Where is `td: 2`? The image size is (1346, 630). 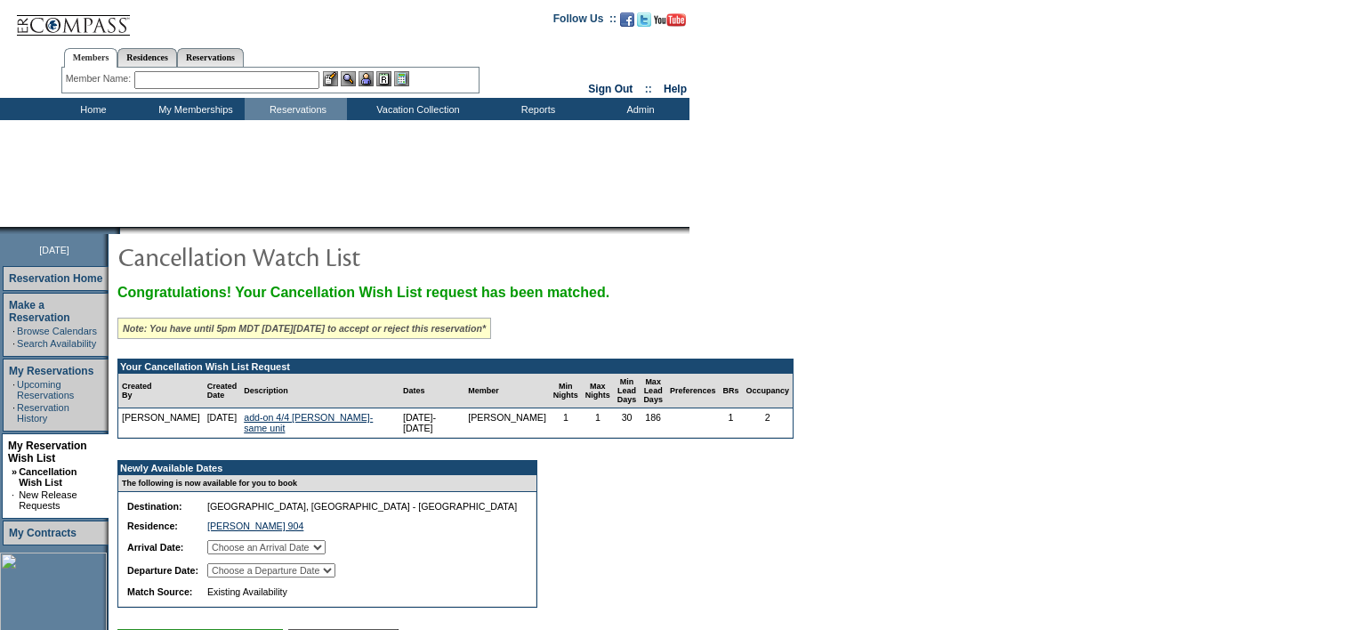
td: 2 is located at coordinates (767, 423).